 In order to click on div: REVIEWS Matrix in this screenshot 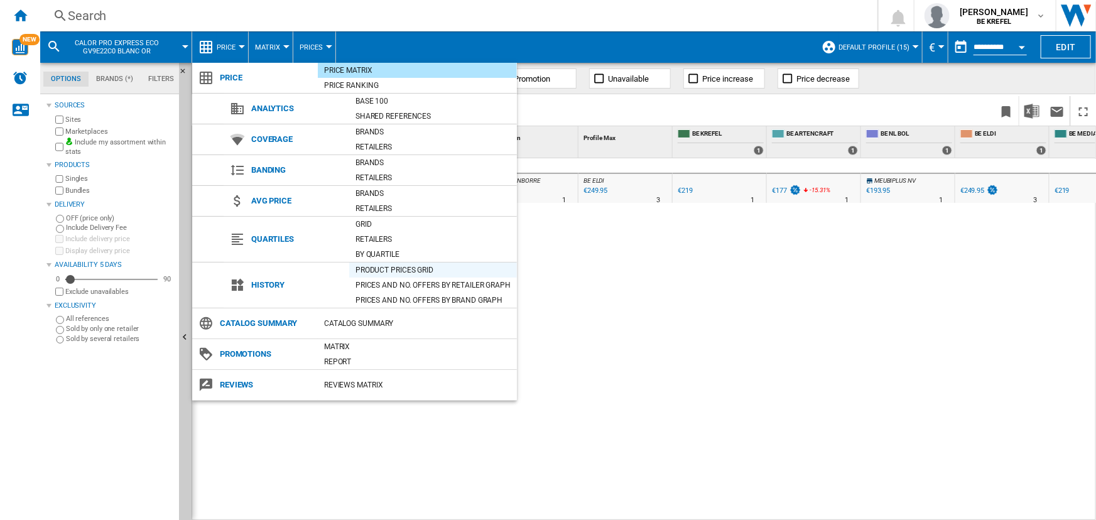, I will do `click(417, 385)`.